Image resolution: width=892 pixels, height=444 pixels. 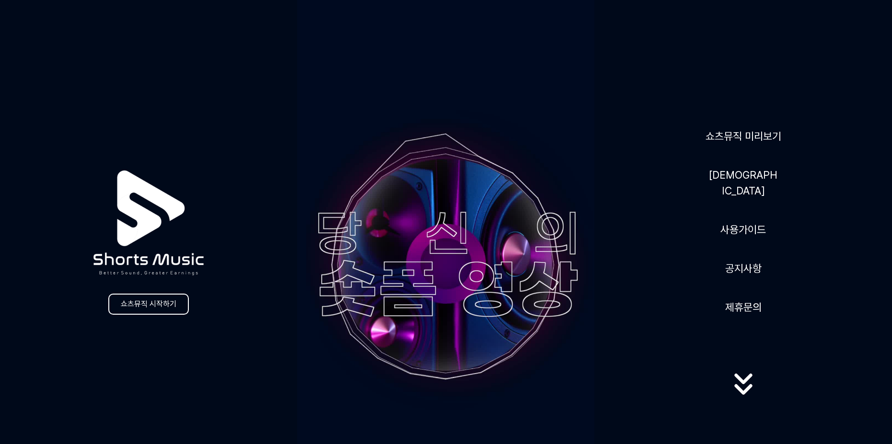 What do you see at coordinates (744, 136) in the screenshot?
I see `a: 쇼츠뮤직 미리보기` at bounding box center [744, 136].